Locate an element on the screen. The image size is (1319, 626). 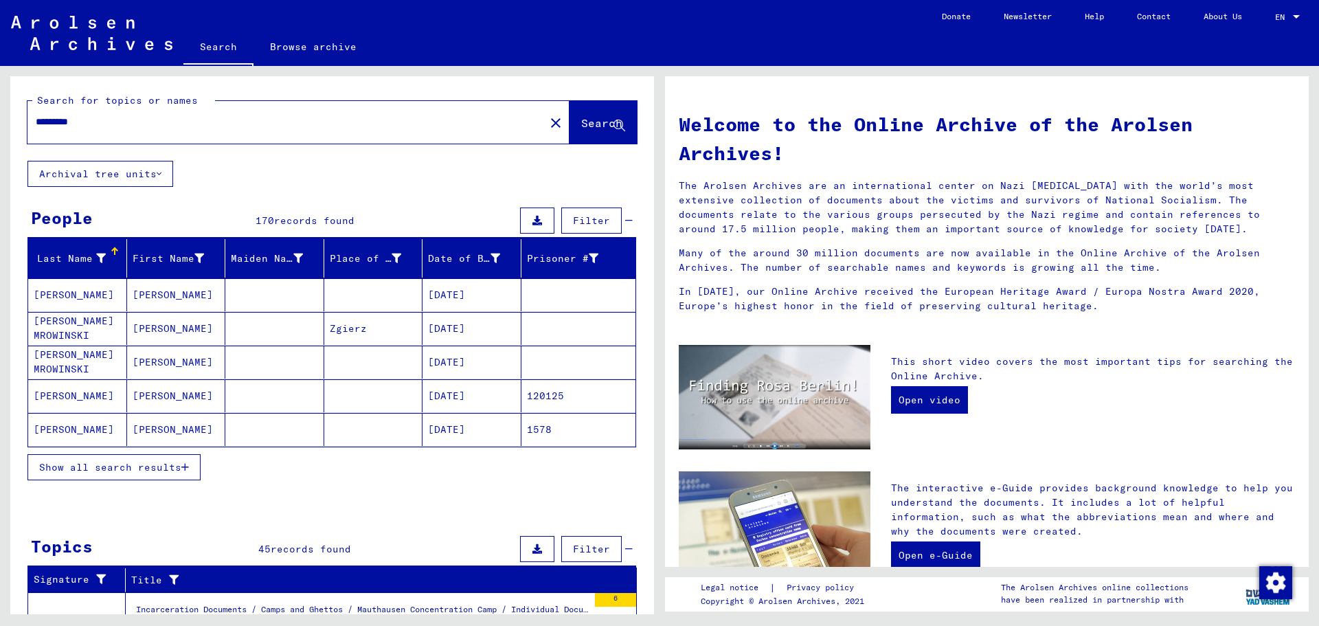
a: Browse archive is located at coordinates (313, 47).